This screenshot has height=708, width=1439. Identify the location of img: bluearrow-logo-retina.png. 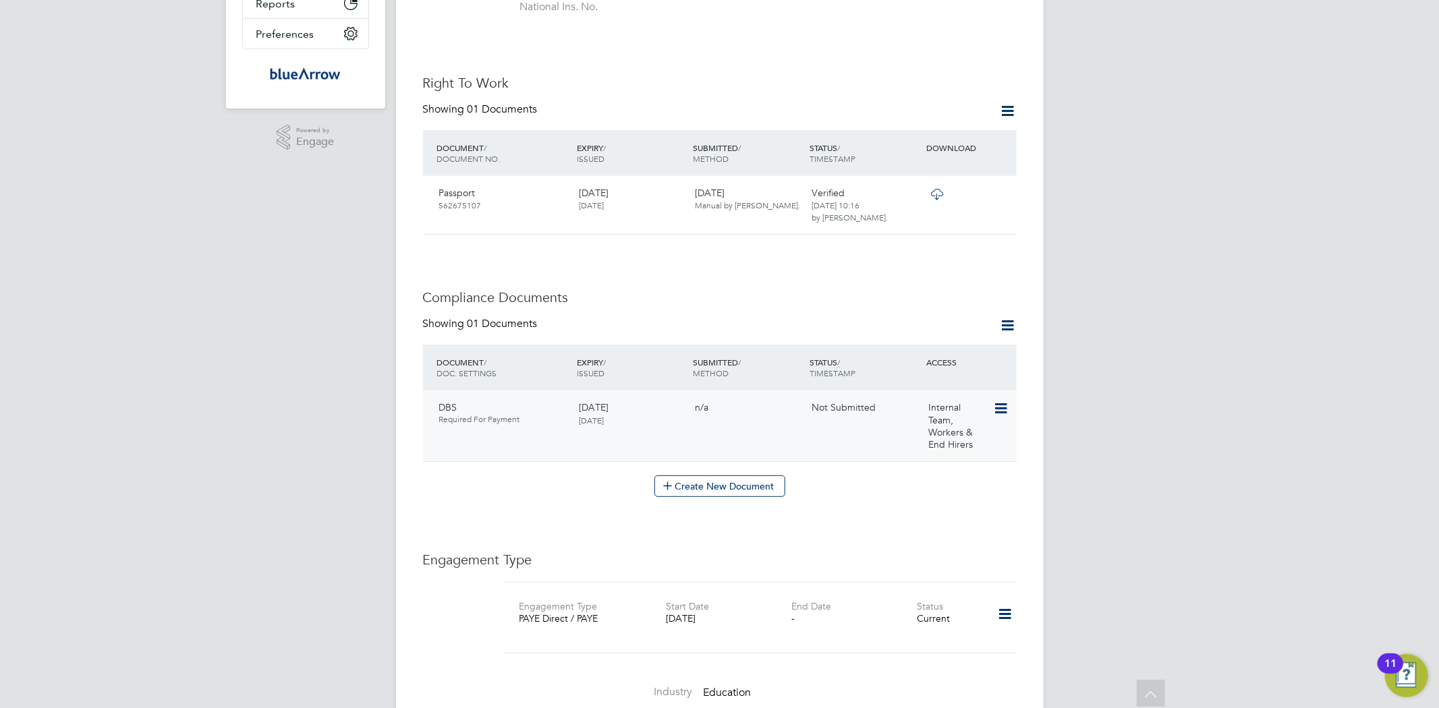
(305, 74).